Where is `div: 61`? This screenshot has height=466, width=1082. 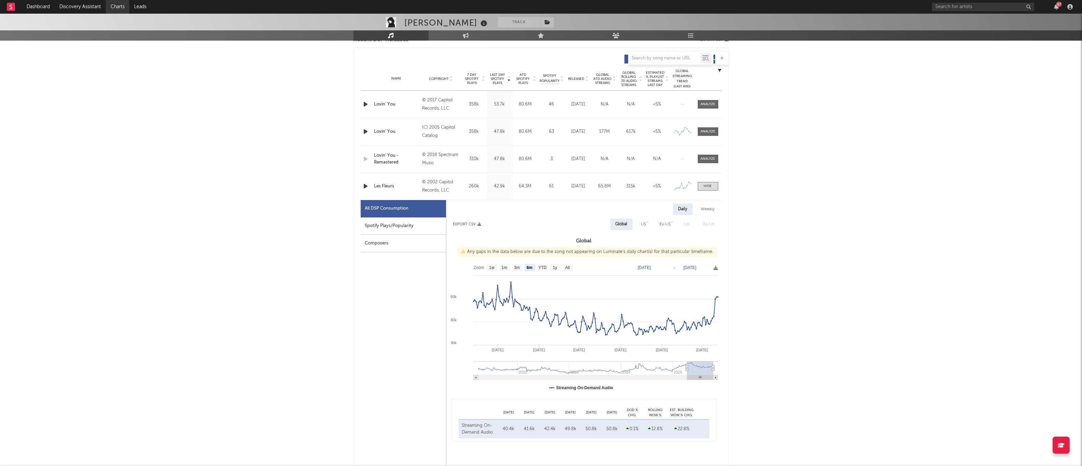
div: 61 is located at coordinates (552, 186).